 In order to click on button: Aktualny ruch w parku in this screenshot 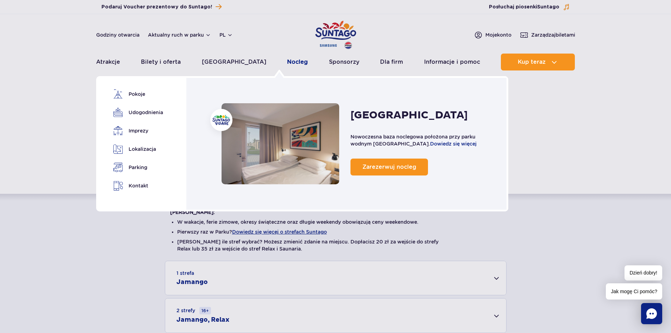, I will do `click(179, 35)`.